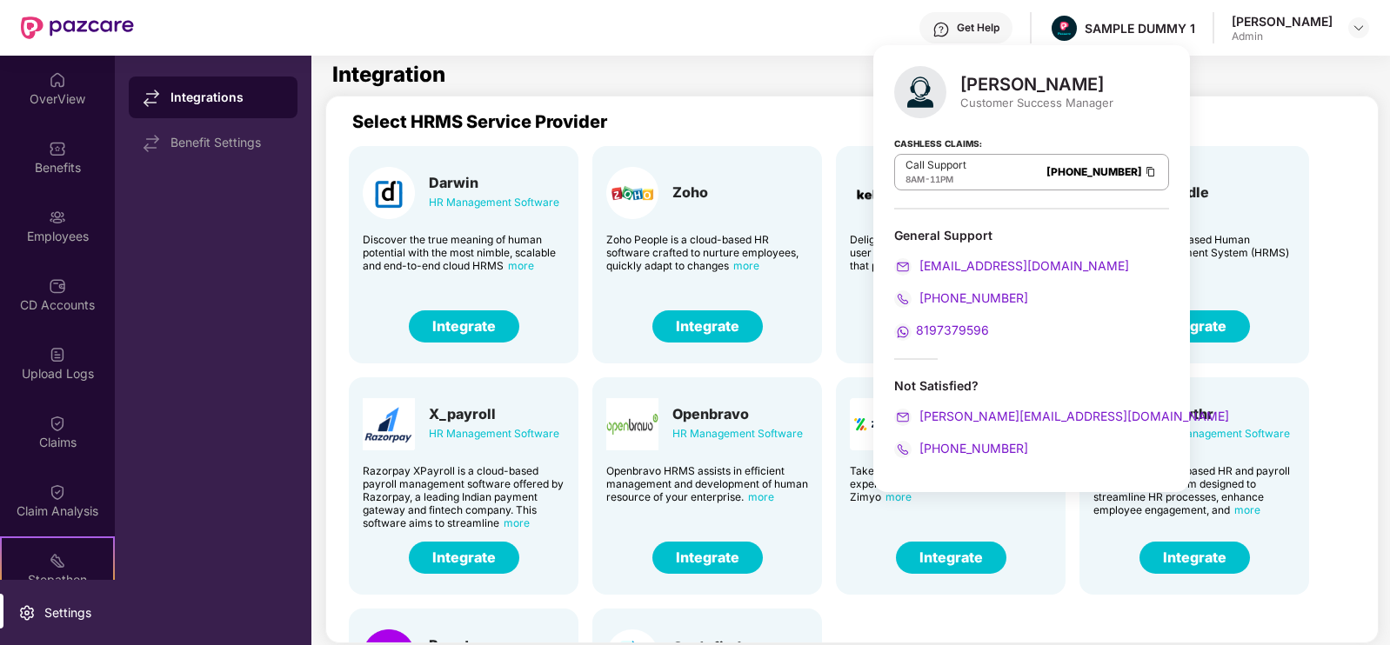 The image size is (1390, 645). Describe the element at coordinates (941, 330) in the screenshot. I see `a: 8197379596` at that location.